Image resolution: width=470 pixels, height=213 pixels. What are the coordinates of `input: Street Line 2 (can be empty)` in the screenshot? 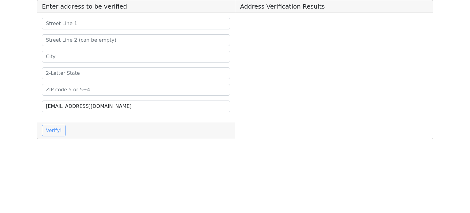 It's located at (136, 40).